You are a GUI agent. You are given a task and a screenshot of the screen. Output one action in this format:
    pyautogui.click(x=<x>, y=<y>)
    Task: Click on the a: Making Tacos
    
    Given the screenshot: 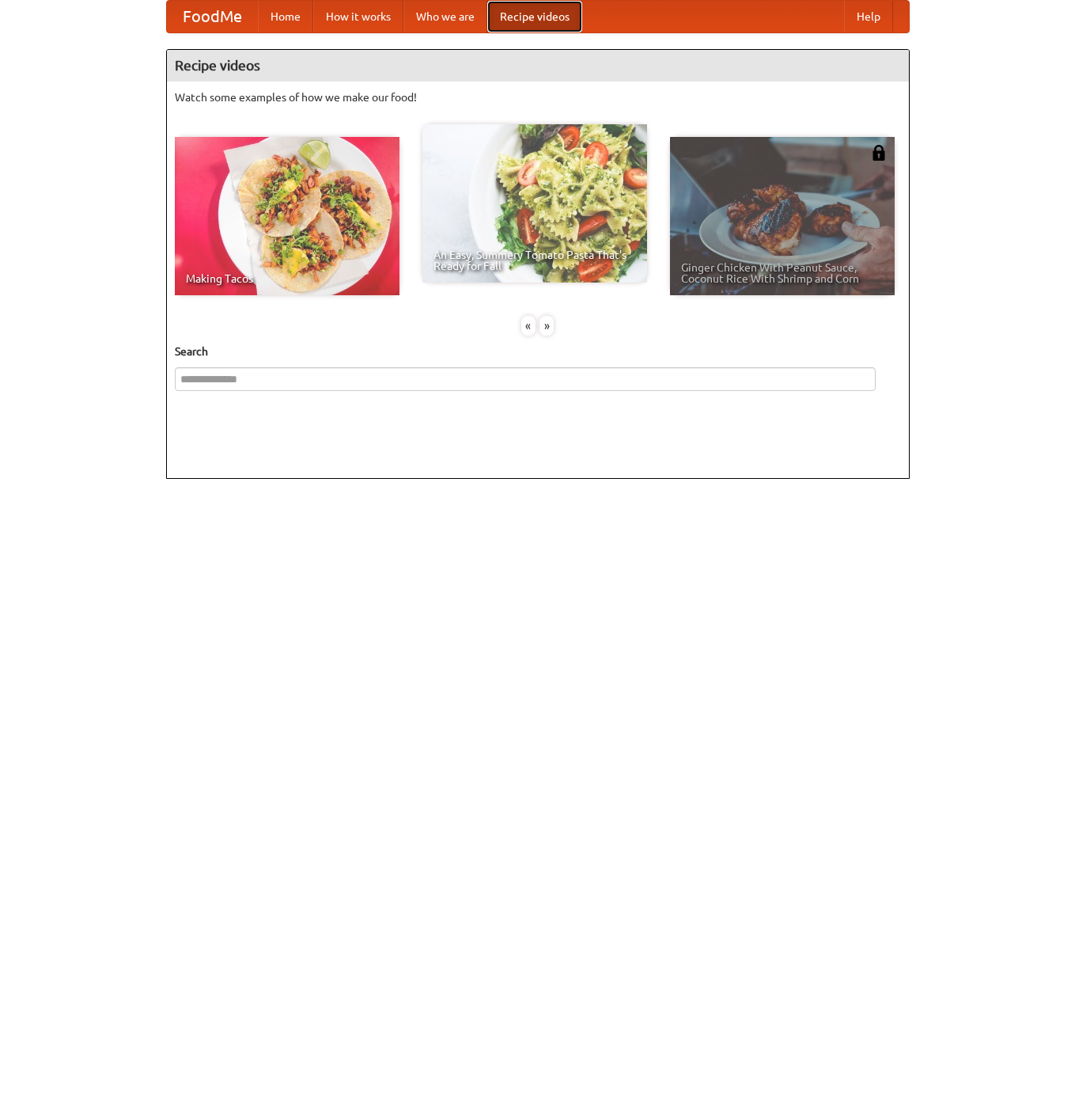 What is the action you would take?
    pyautogui.click(x=287, y=216)
    